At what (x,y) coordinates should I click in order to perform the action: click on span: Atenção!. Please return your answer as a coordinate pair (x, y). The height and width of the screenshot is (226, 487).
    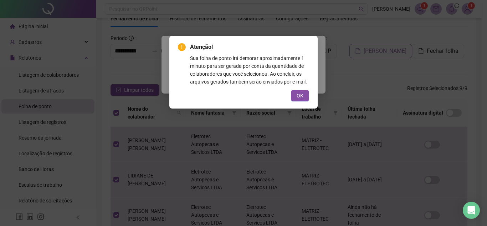
    Looking at the image, I should click on (249, 47).